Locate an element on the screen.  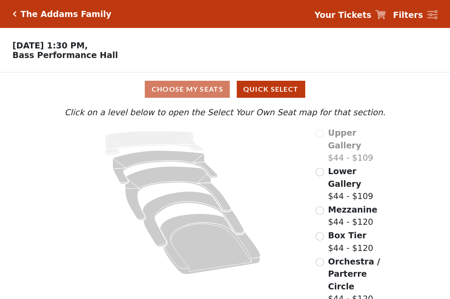
strong: Filters is located at coordinates (408, 15).